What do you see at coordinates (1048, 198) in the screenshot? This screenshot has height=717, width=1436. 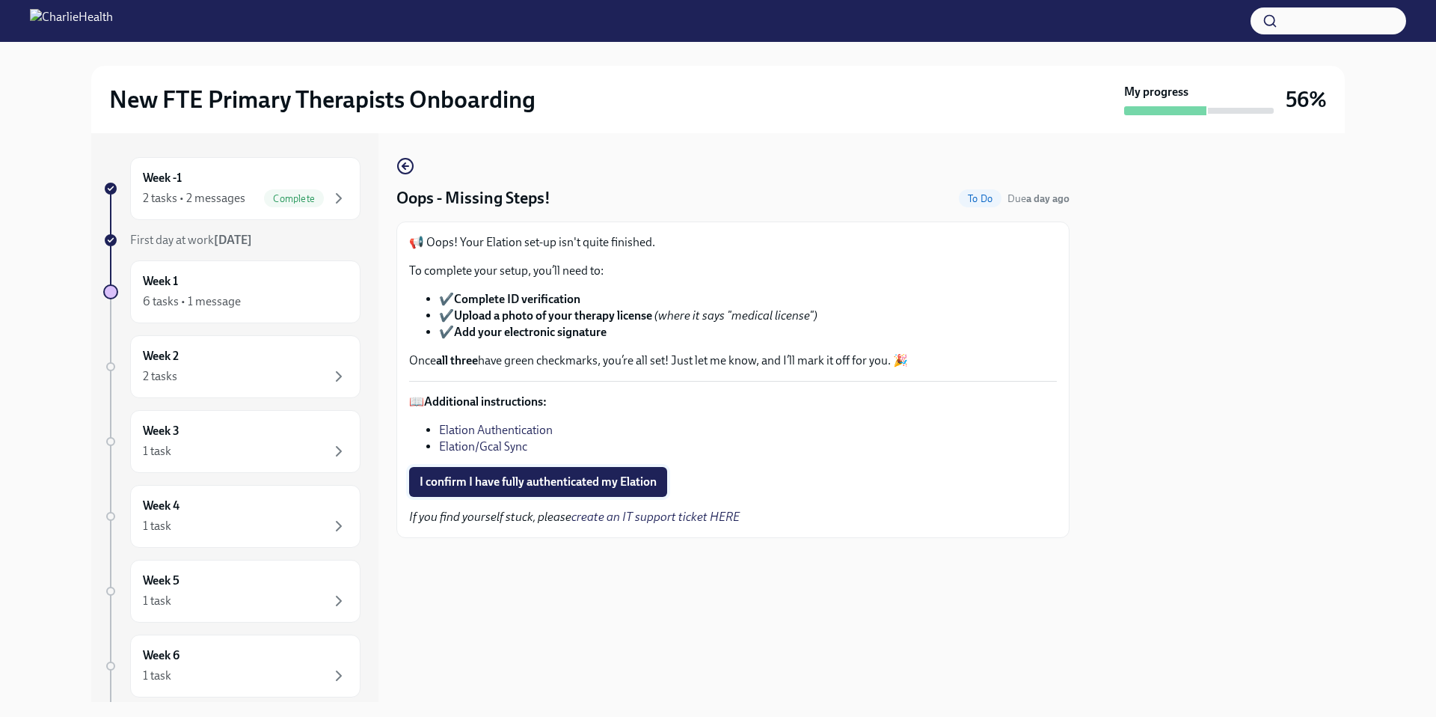 I see `strong: a day ago` at bounding box center [1048, 198].